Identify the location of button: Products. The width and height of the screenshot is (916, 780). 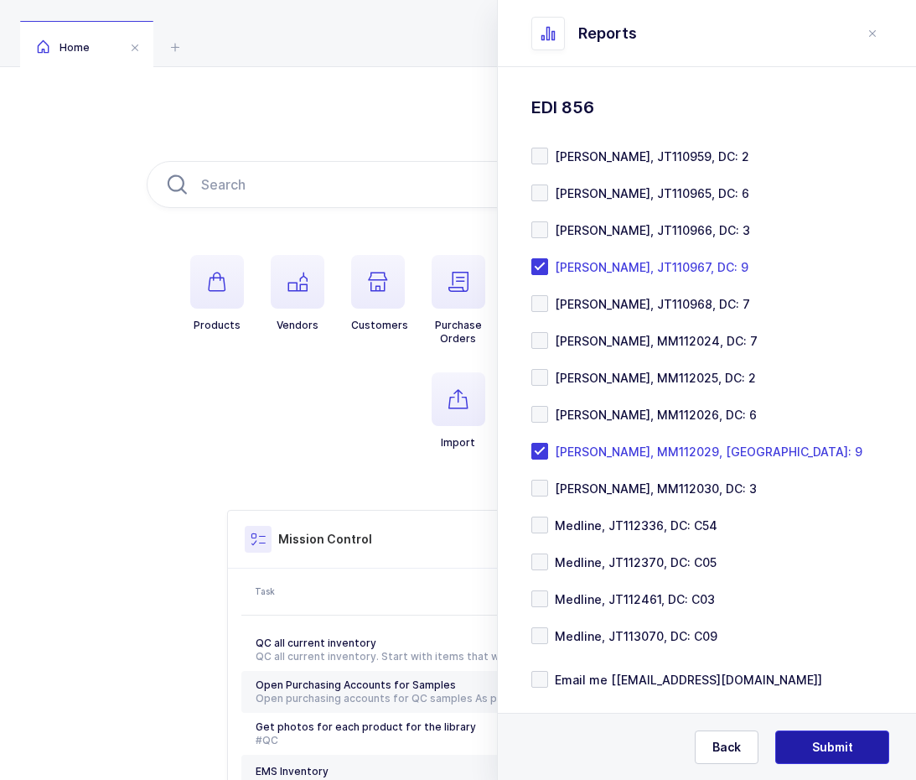
(217, 293).